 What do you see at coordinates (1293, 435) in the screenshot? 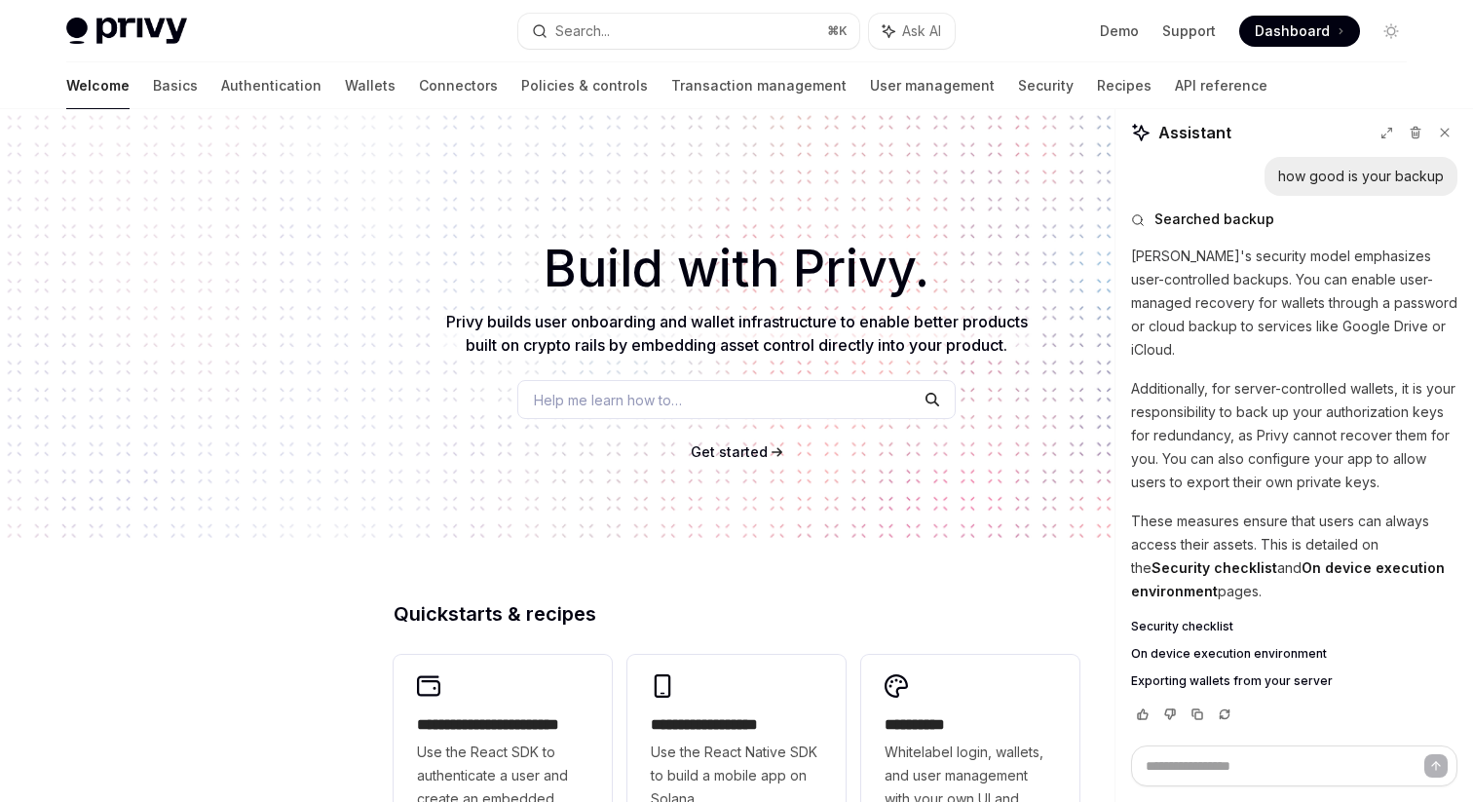
I see `p: Additionally, for server-controlled wallets, it is your responsibility to back up your authorizat...` at bounding box center [1293, 435].